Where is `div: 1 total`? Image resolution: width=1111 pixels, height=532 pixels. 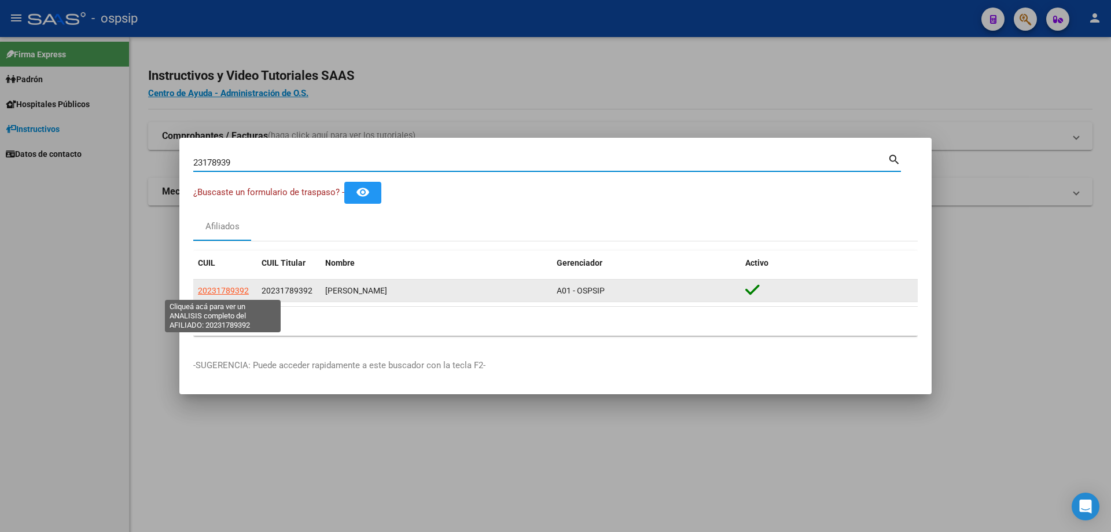 div: 1 total is located at coordinates (556, 321).